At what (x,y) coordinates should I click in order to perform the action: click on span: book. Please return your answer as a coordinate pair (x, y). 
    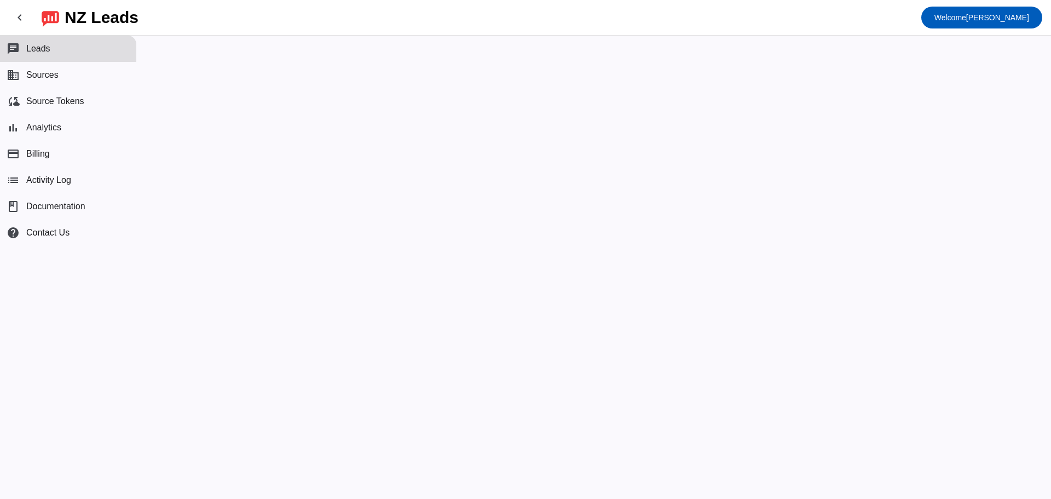
    Looking at the image, I should click on (13, 206).